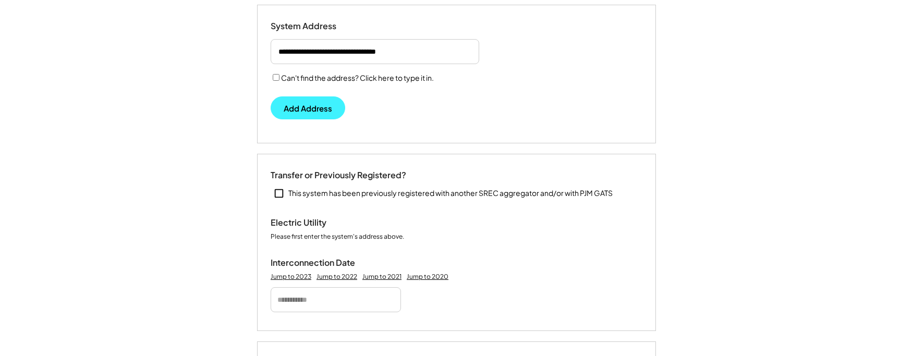 The height and width of the screenshot is (356, 913). What do you see at coordinates (382, 277) in the screenshot?
I see `div: Jump to 2021` at bounding box center [382, 277].